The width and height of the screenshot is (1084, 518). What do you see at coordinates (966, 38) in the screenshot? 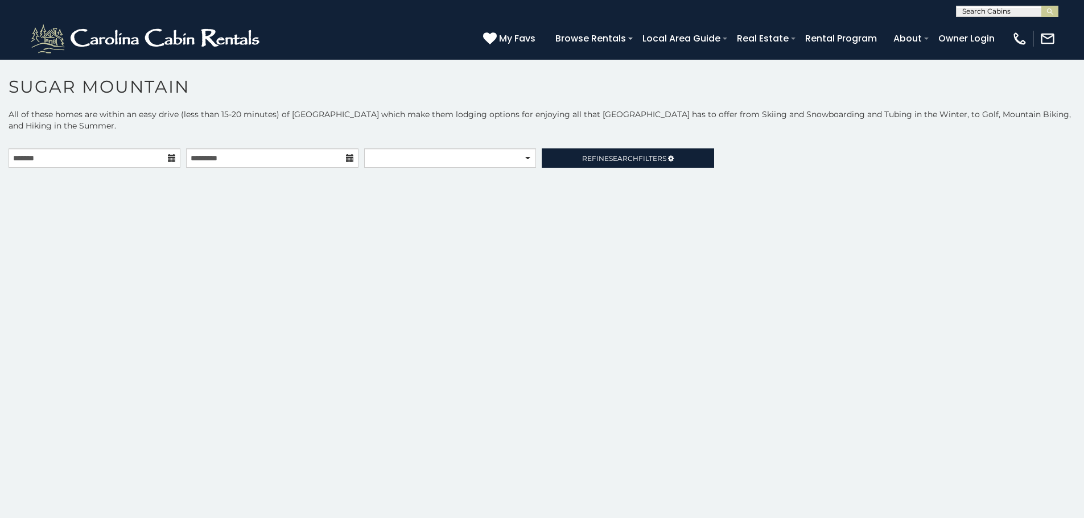
I see `a: Owner Login` at bounding box center [966, 38].